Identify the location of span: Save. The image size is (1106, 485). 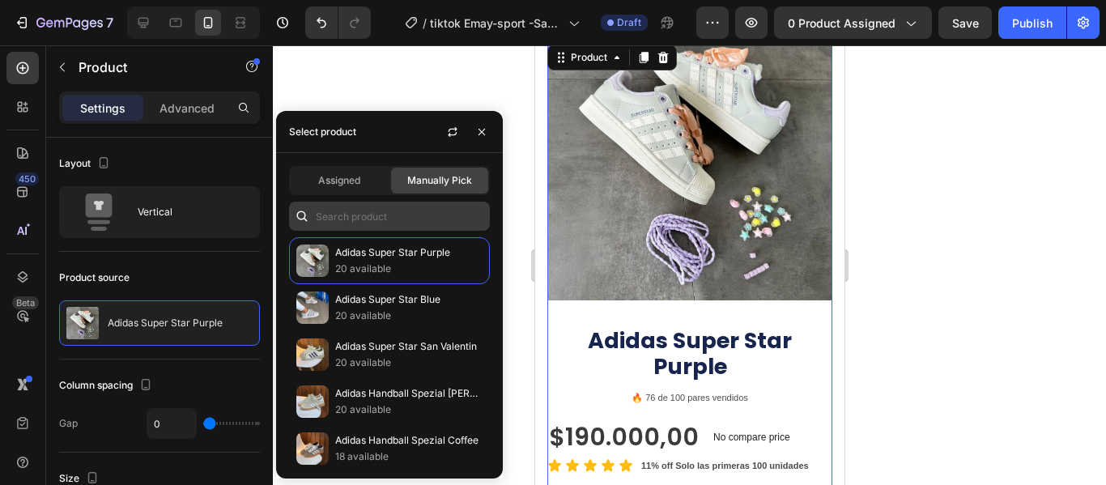
(965, 23).